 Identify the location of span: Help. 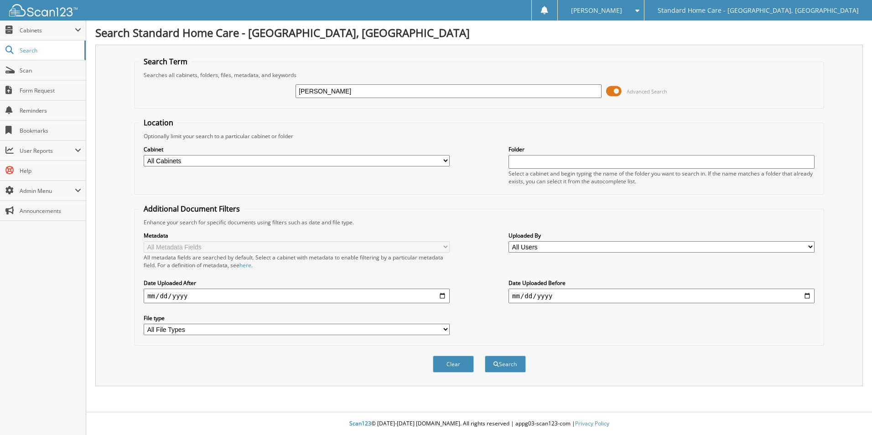
(50, 171).